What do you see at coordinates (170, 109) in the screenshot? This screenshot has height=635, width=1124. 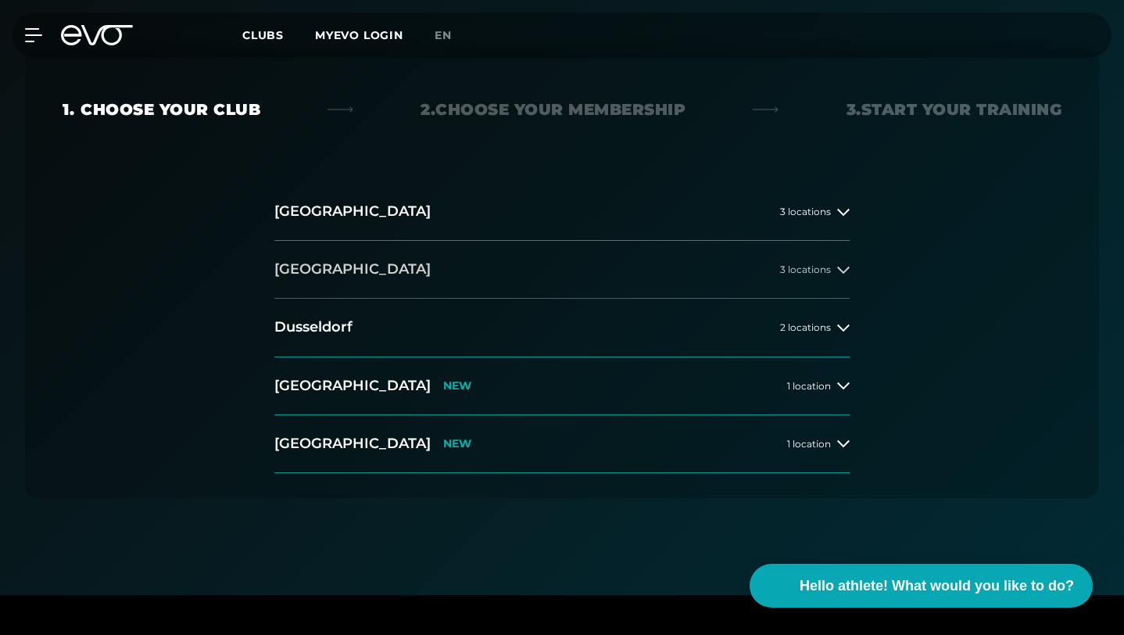 I see `font: Choose your club` at bounding box center [170, 109].